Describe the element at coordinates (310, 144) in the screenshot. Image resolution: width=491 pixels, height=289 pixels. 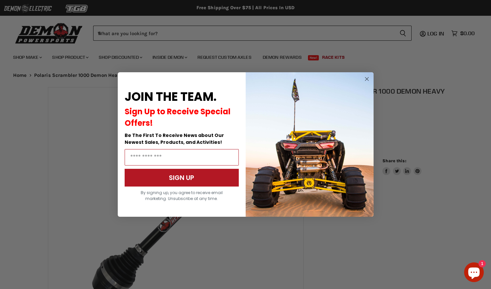
I see `img: a9095488-b6e7-41ba-879d-588abfab540b.jpeg` at that location.